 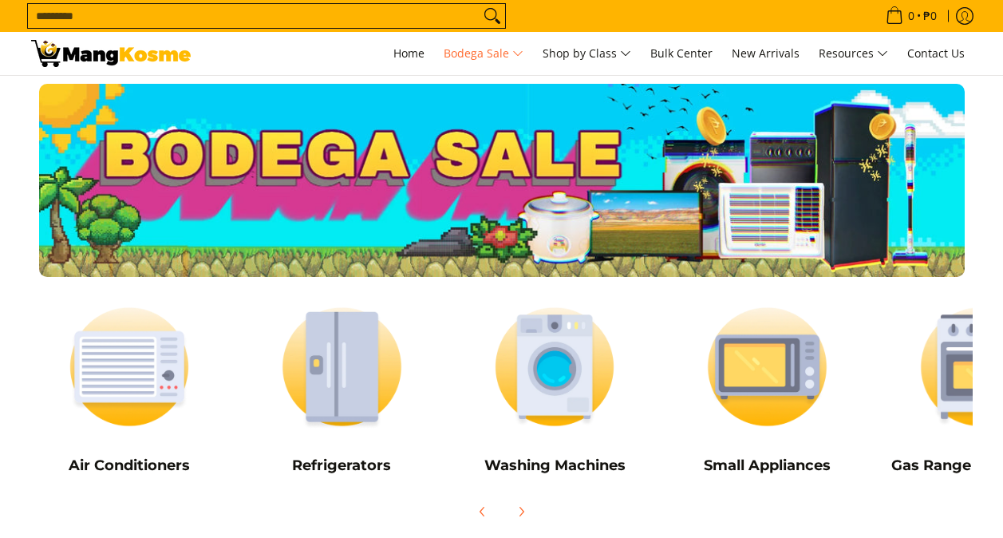 What do you see at coordinates (682, 53) in the screenshot?
I see `span: Bulk Center` at bounding box center [682, 53].